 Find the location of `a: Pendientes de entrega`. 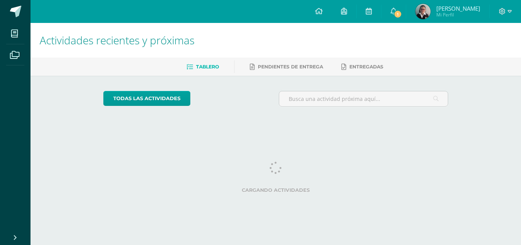

a: Pendientes de entrega is located at coordinates (287, 67).